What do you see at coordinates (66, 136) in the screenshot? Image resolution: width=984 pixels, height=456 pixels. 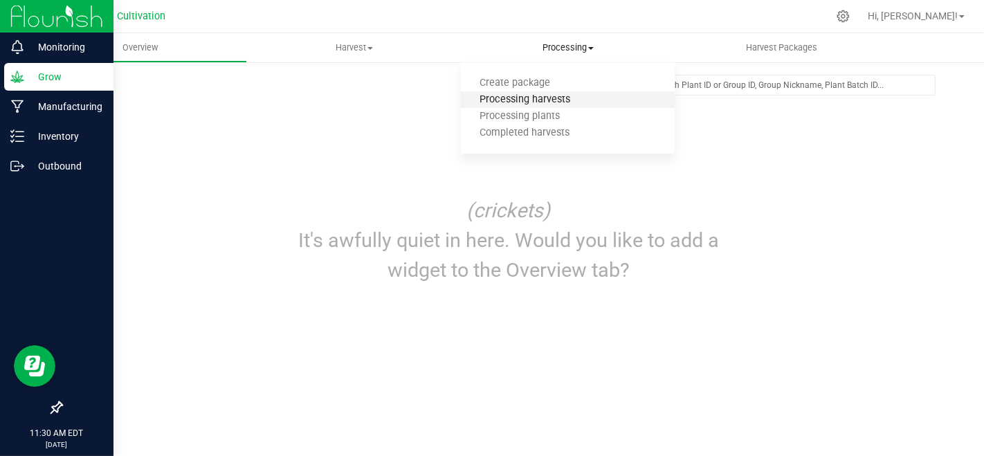 I see `p: Inventory` at bounding box center [66, 136].